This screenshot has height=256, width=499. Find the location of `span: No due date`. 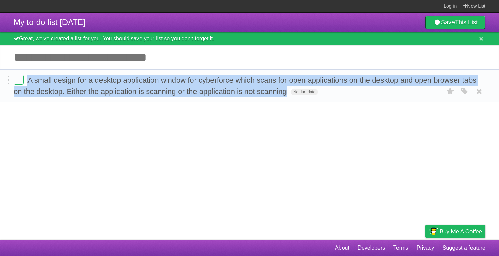

span: No due date is located at coordinates (304, 92).